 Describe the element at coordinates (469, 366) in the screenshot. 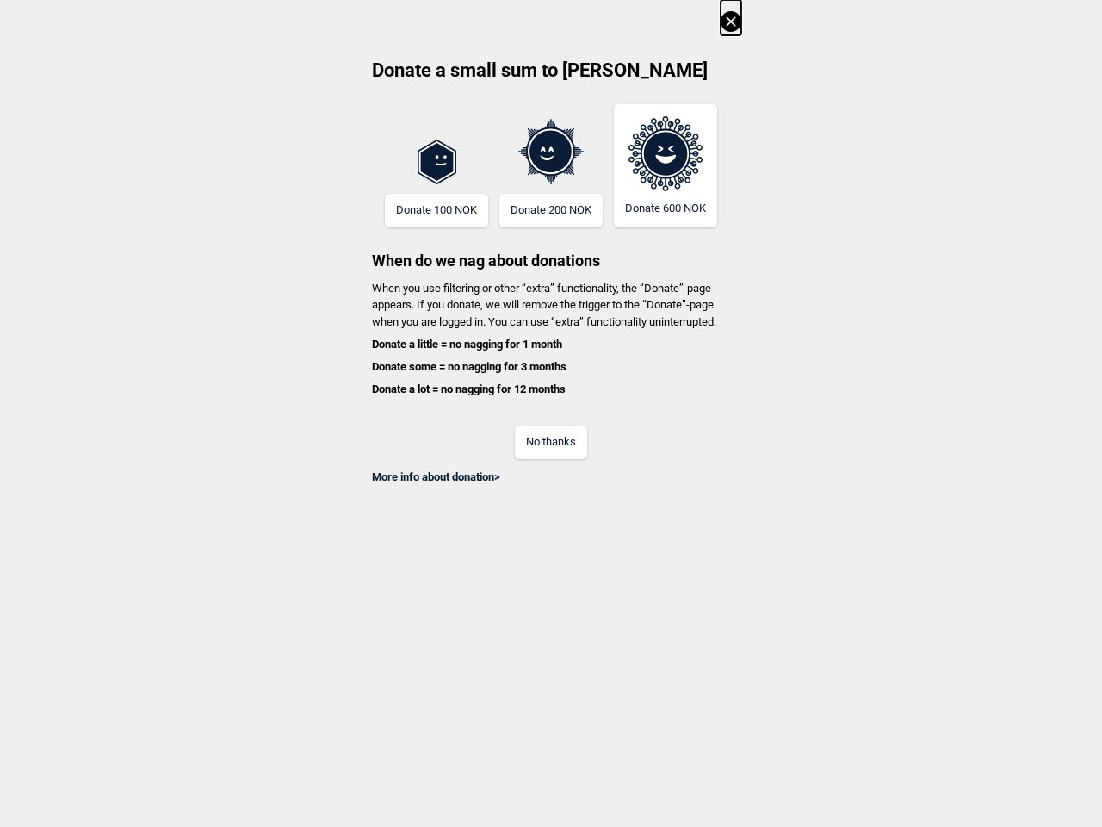

I see `b: Donate some = no nagging for 3 months` at that location.